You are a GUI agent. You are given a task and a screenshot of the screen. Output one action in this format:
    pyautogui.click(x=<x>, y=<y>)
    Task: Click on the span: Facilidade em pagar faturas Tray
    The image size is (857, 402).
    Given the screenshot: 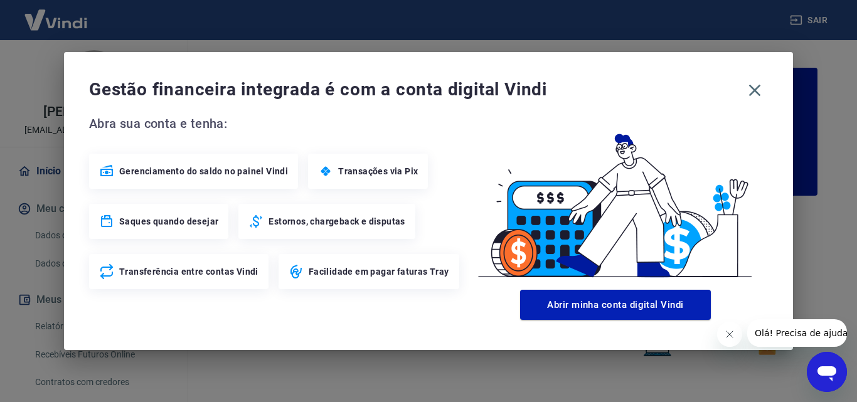 What is the action you would take?
    pyautogui.click(x=379, y=272)
    